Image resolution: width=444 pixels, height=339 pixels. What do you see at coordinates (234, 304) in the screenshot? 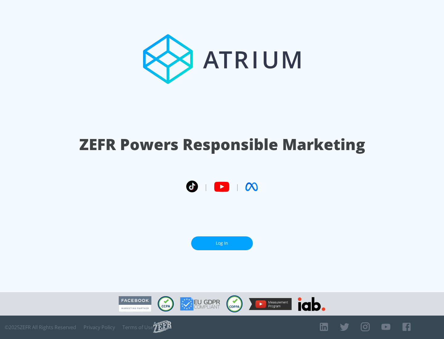
I see `img: COPPA Compliant` at bounding box center [234, 304].